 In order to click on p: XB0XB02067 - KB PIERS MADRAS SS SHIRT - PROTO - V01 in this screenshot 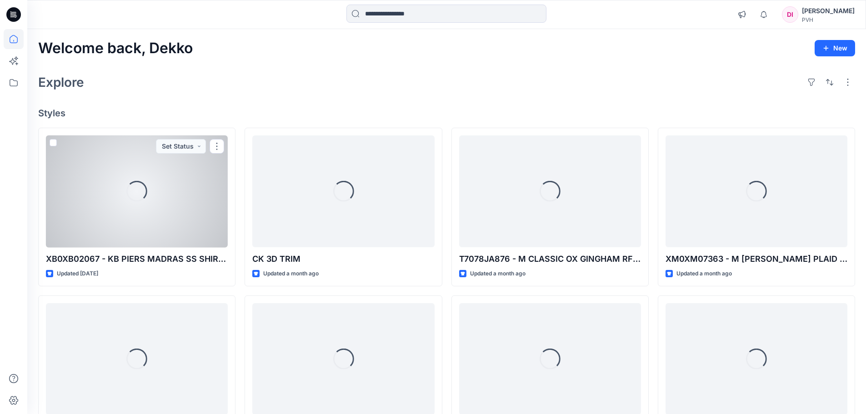, I will do `click(137, 259)`.